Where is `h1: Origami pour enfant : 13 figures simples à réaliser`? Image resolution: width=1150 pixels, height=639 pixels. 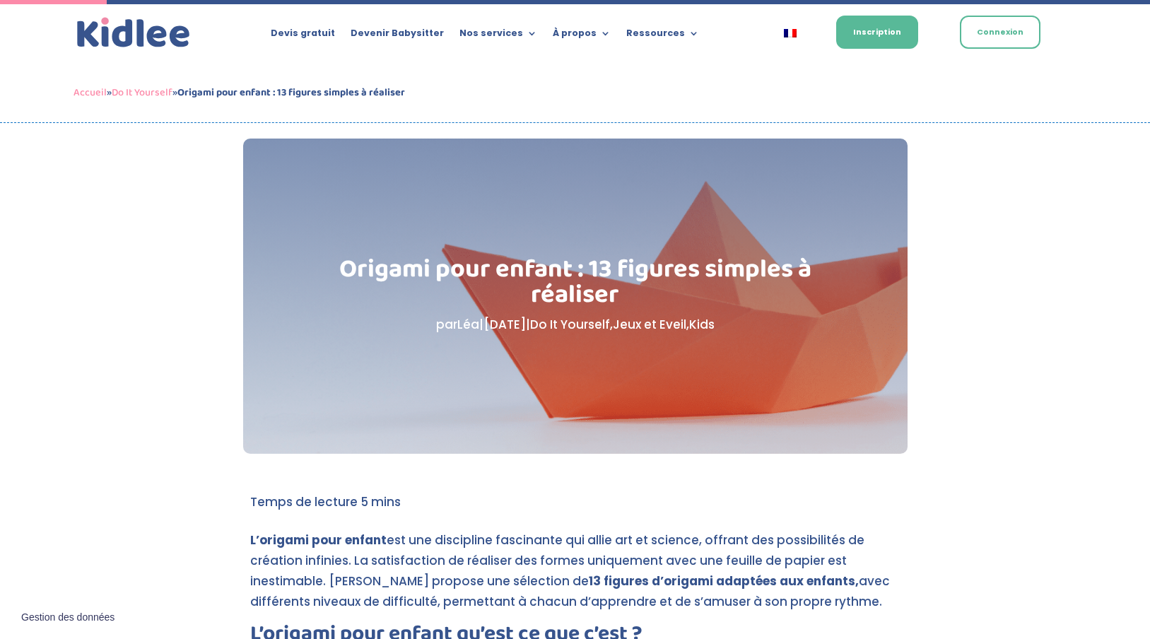
h1: Origami pour enfant : 13 figures simples à réaliser is located at coordinates (575, 285).